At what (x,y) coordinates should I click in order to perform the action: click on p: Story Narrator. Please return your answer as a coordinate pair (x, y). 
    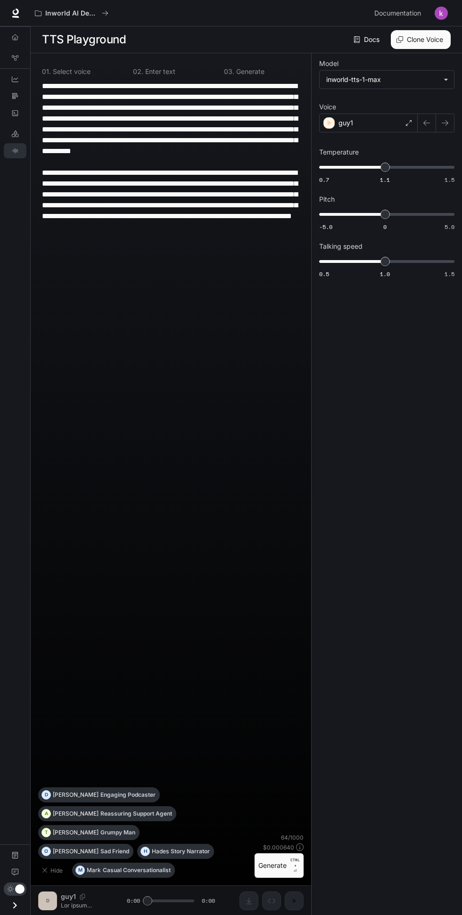
    Looking at the image, I should click on (190, 851).